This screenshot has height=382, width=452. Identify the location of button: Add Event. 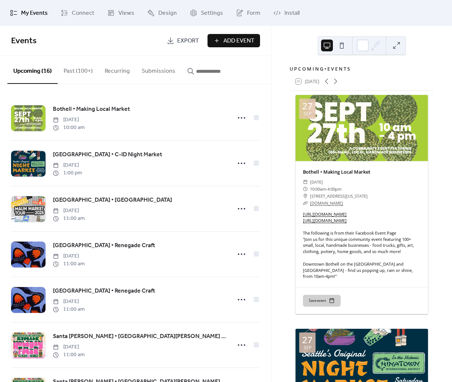
(234, 41).